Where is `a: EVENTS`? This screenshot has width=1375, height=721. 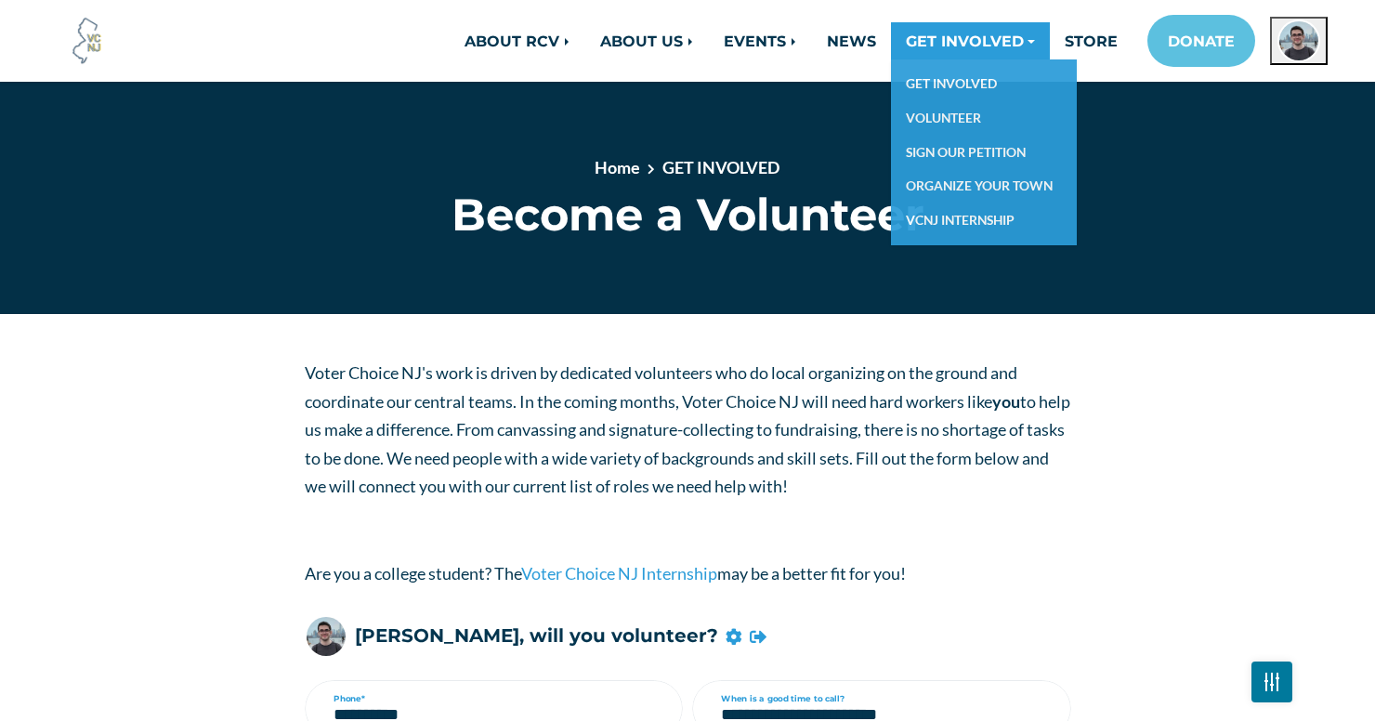
a: EVENTS is located at coordinates (760, 41).